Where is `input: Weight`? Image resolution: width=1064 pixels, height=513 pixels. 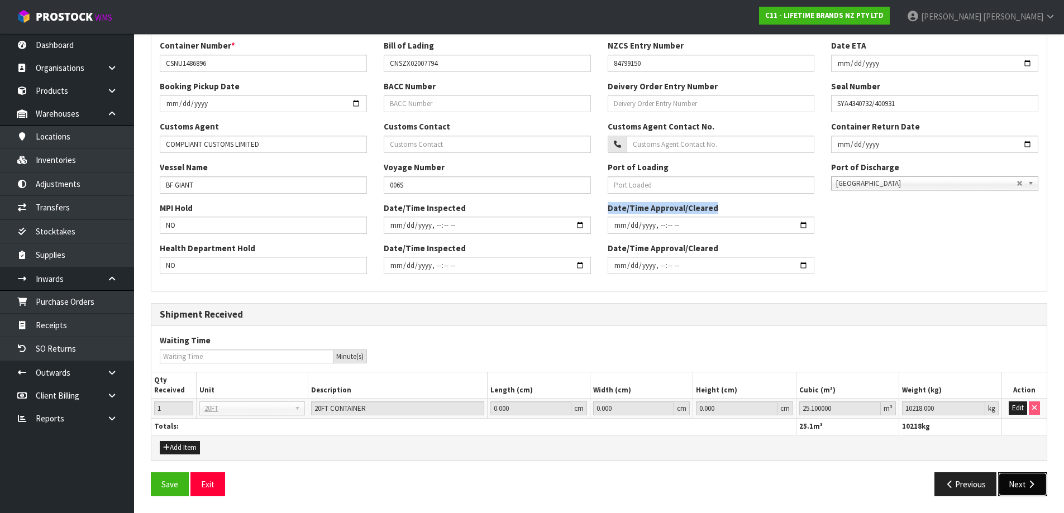
input: Weight is located at coordinates (943, 408).